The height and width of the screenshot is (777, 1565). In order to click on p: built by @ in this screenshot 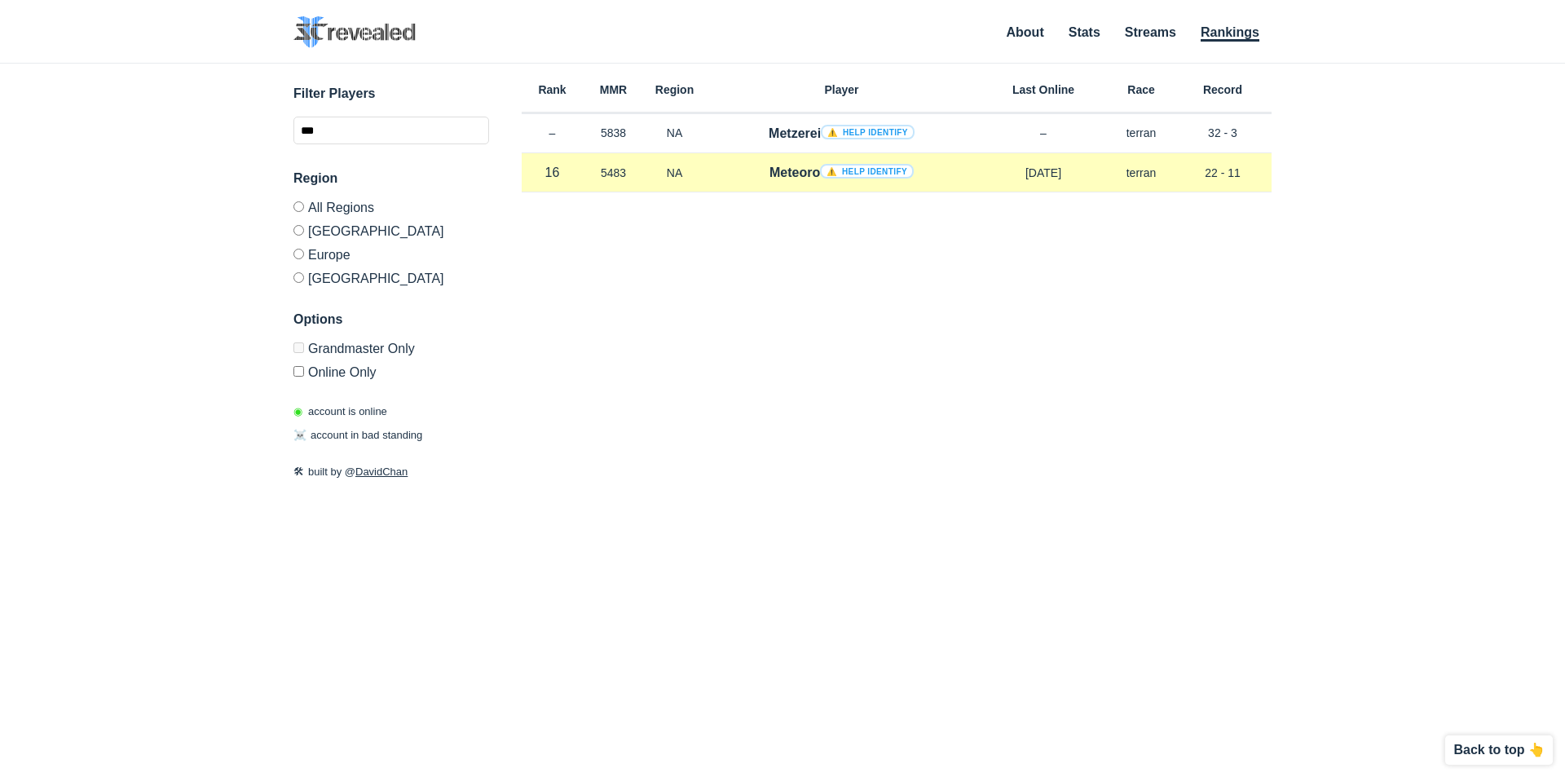, I will do `click(391, 472)`.